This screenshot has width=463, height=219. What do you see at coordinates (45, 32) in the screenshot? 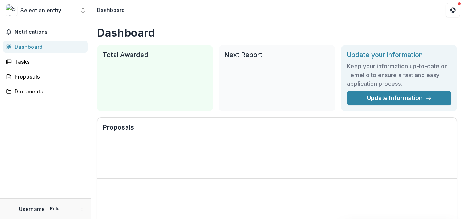
I see `button: Notifications` at bounding box center [45, 32].